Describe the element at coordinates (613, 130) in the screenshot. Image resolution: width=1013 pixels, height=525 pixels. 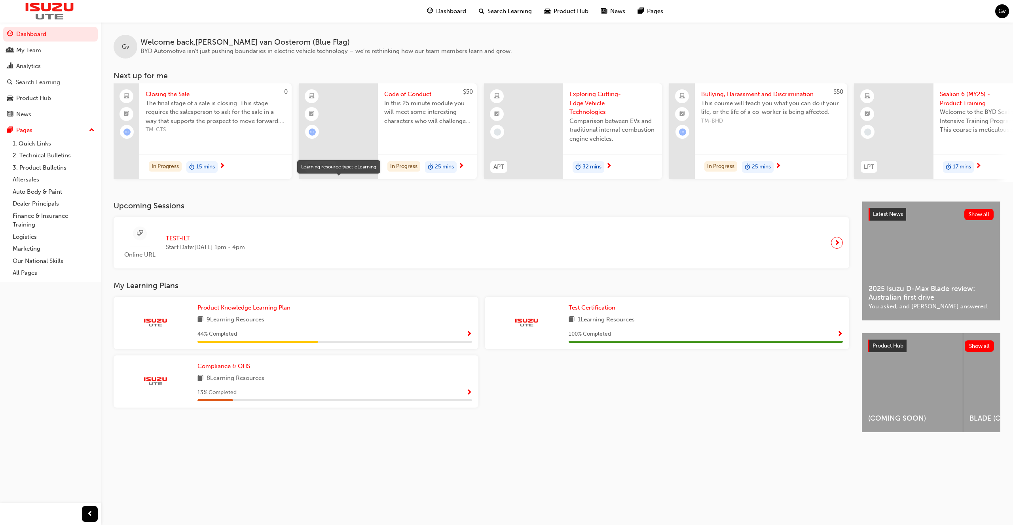
I see `span: Comparison between EVs and traditional internal combustion engine vehicles.` at that location.